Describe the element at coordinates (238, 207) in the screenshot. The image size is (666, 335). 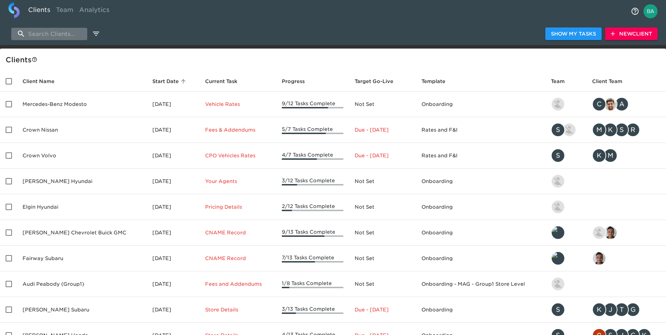
I see `p: Pricing Details` at that location.